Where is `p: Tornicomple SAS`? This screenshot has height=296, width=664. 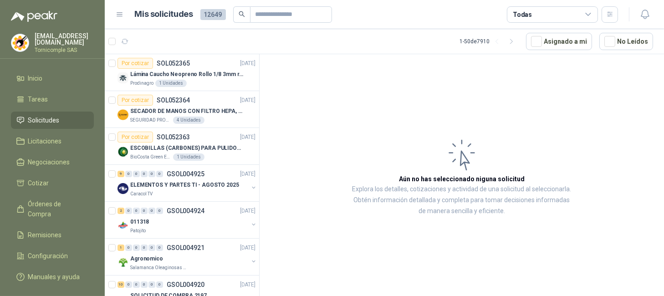
p: Tornicomple SAS is located at coordinates (64, 50).